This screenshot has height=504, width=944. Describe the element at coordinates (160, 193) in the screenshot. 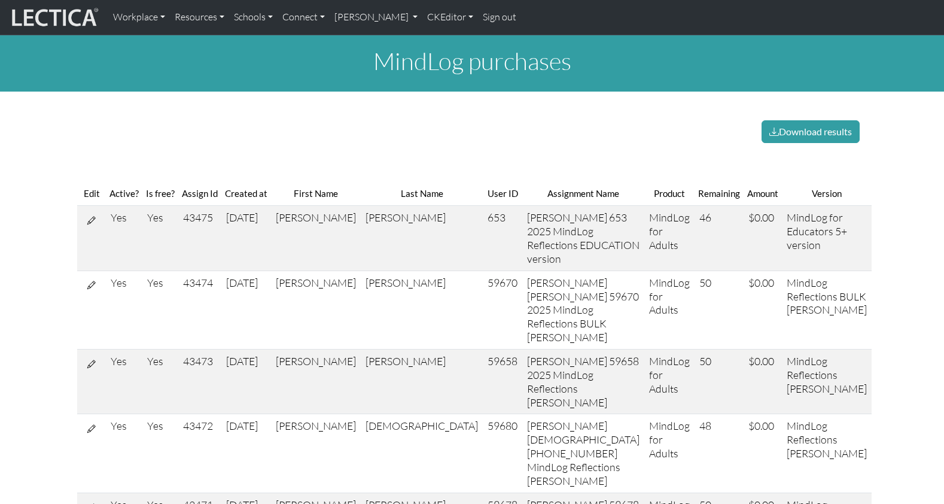

I see `th: Is free?` at that location.